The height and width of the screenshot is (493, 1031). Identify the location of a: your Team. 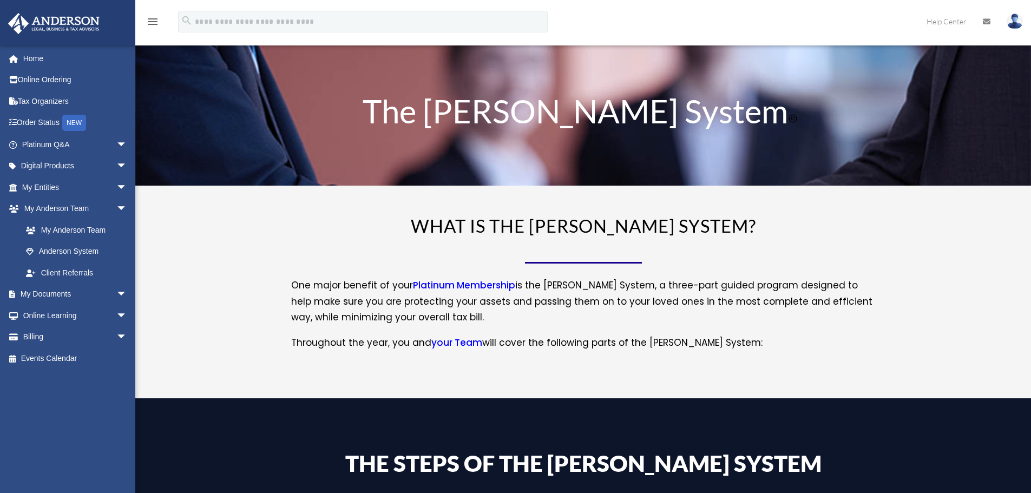
(457, 345).